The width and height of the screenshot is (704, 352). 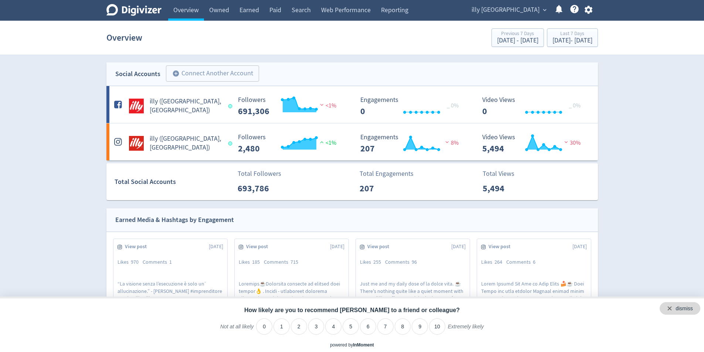 I want to click on li: 0, so click(x=264, y=327).